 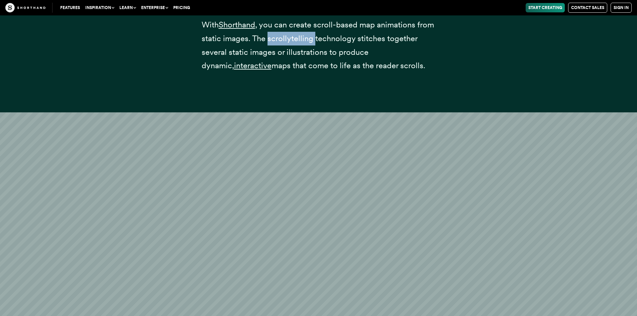 I want to click on a: Sign in, so click(x=621, y=8).